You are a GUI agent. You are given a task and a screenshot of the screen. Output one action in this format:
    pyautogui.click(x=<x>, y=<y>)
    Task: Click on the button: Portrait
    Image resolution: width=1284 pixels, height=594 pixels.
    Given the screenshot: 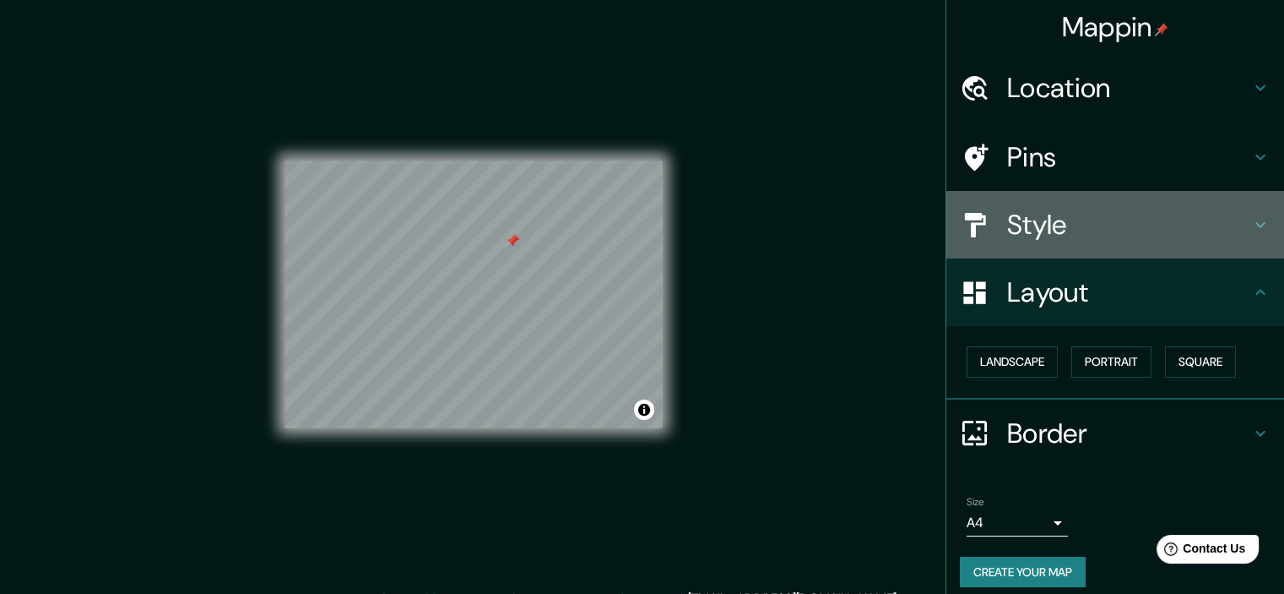 What is the action you would take?
    pyautogui.click(x=1111, y=361)
    